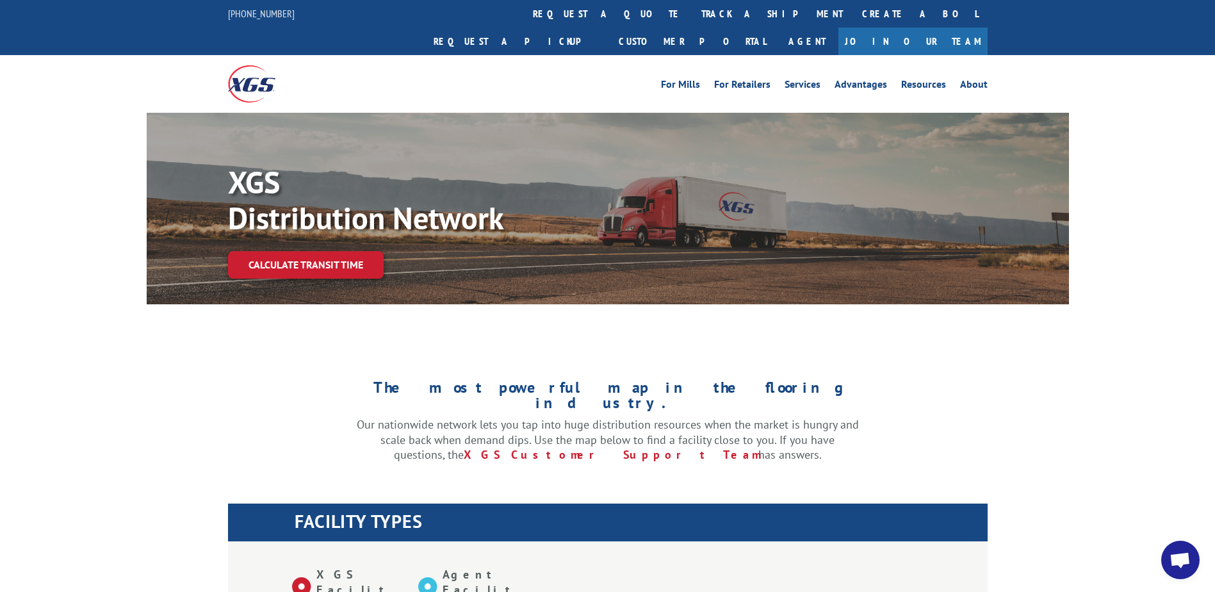 This screenshot has width=1215, height=592. I want to click on h1: The most powerful map in the flooring industry., so click(608, 398).